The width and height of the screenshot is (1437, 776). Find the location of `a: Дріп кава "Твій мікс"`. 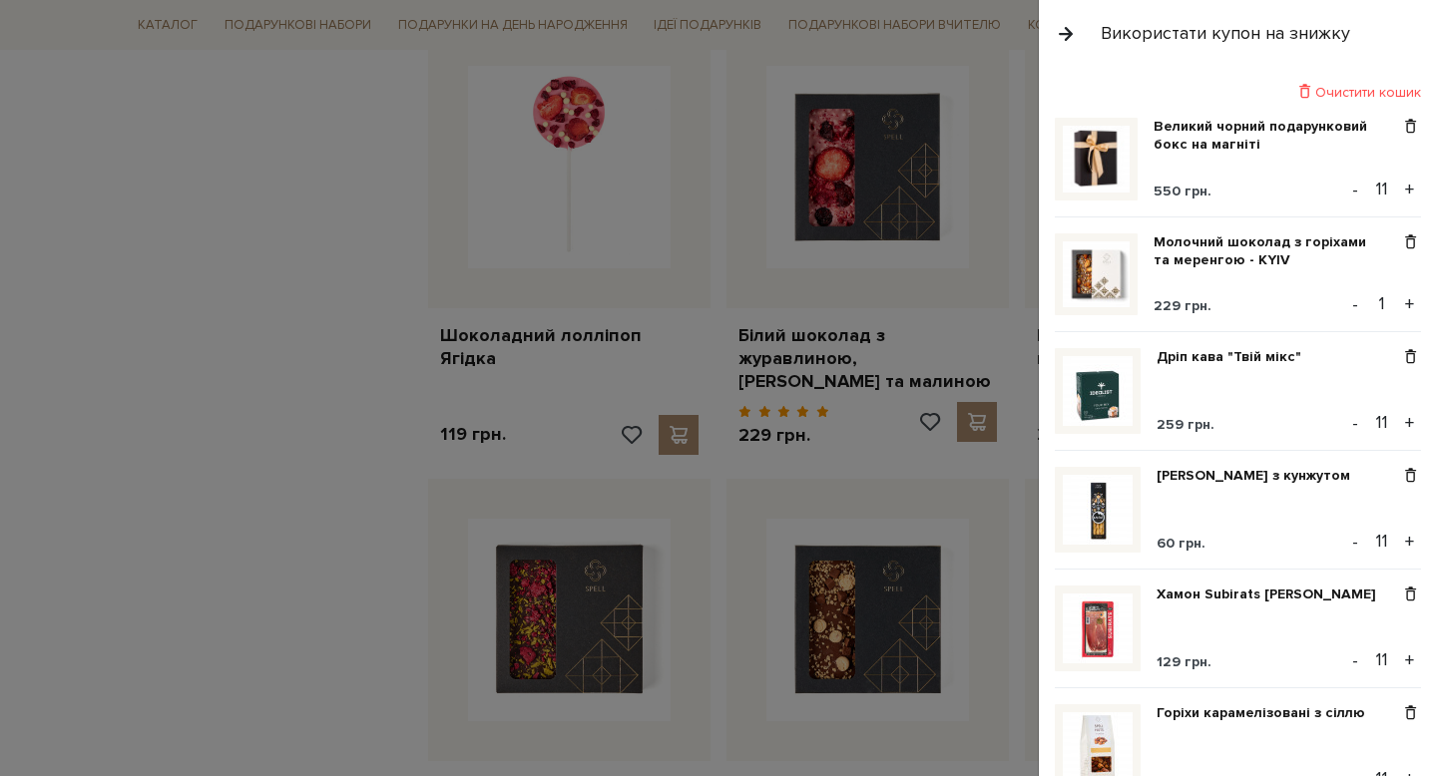

a: Дріп кава "Твій мікс" is located at coordinates (1236, 357).